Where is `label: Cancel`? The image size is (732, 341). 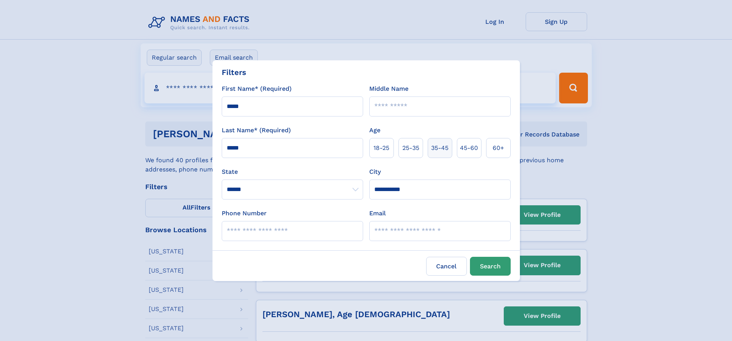
label: Cancel is located at coordinates (446, 266).